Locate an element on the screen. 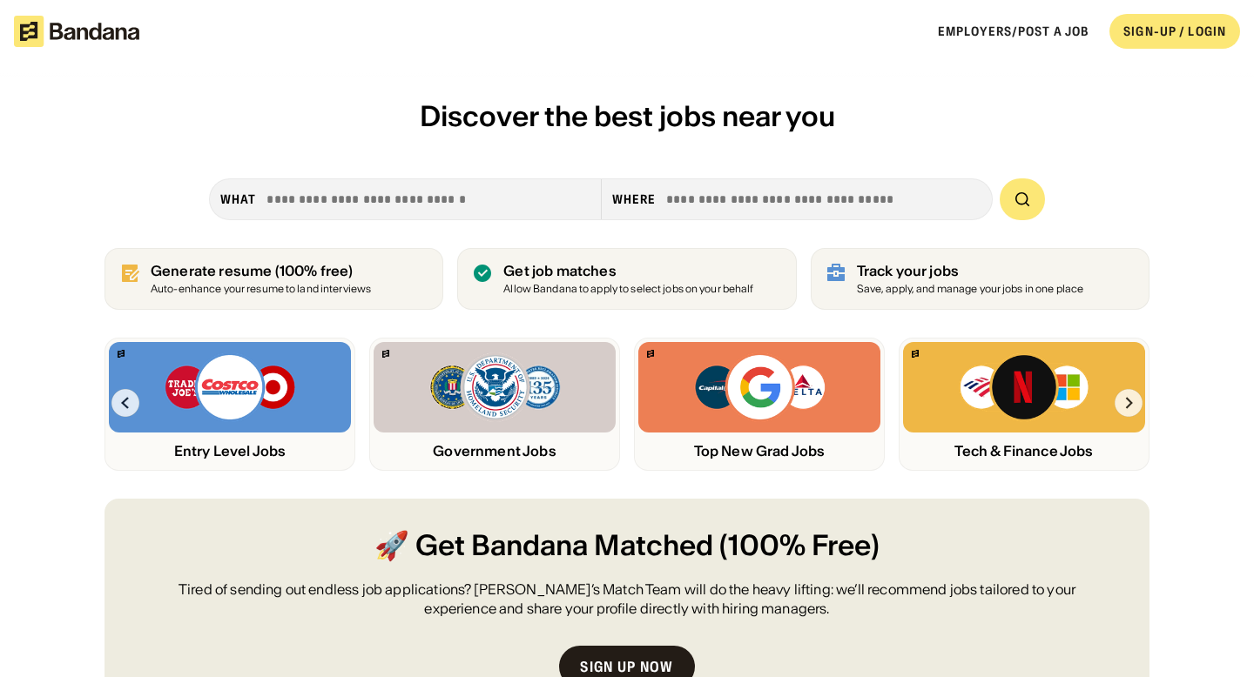  div: Save, apply, and manage your jobs in one place is located at coordinates (970, 289).